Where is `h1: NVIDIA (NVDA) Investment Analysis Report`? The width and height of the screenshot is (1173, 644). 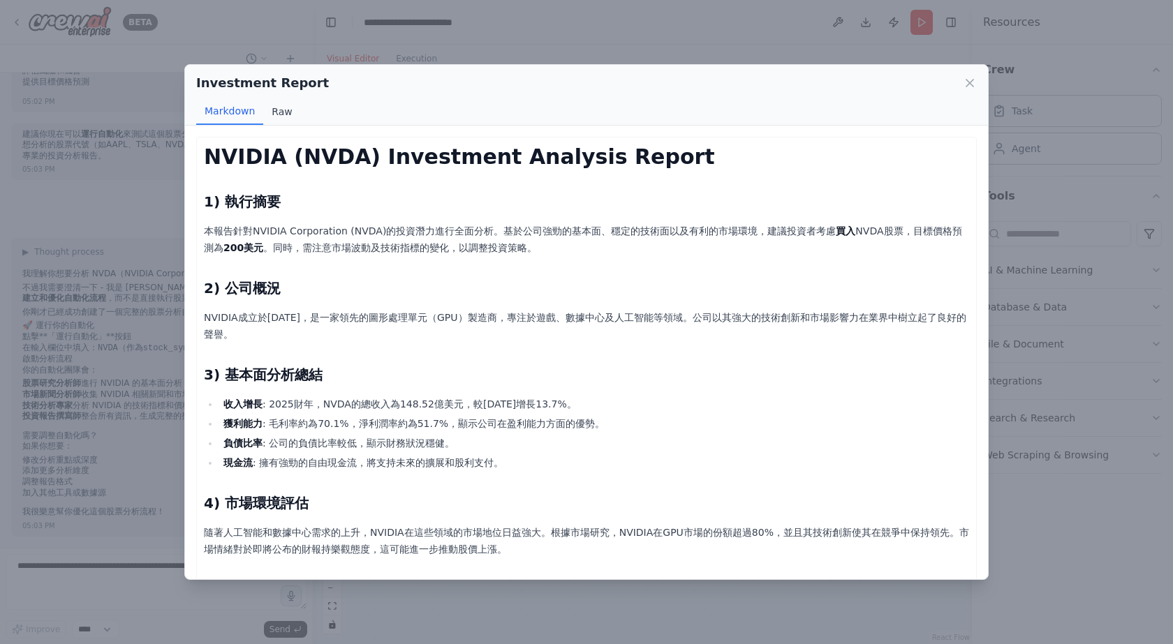
h1: NVIDIA (NVDA) Investment Analysis Report is located at coordinates (586, 157).